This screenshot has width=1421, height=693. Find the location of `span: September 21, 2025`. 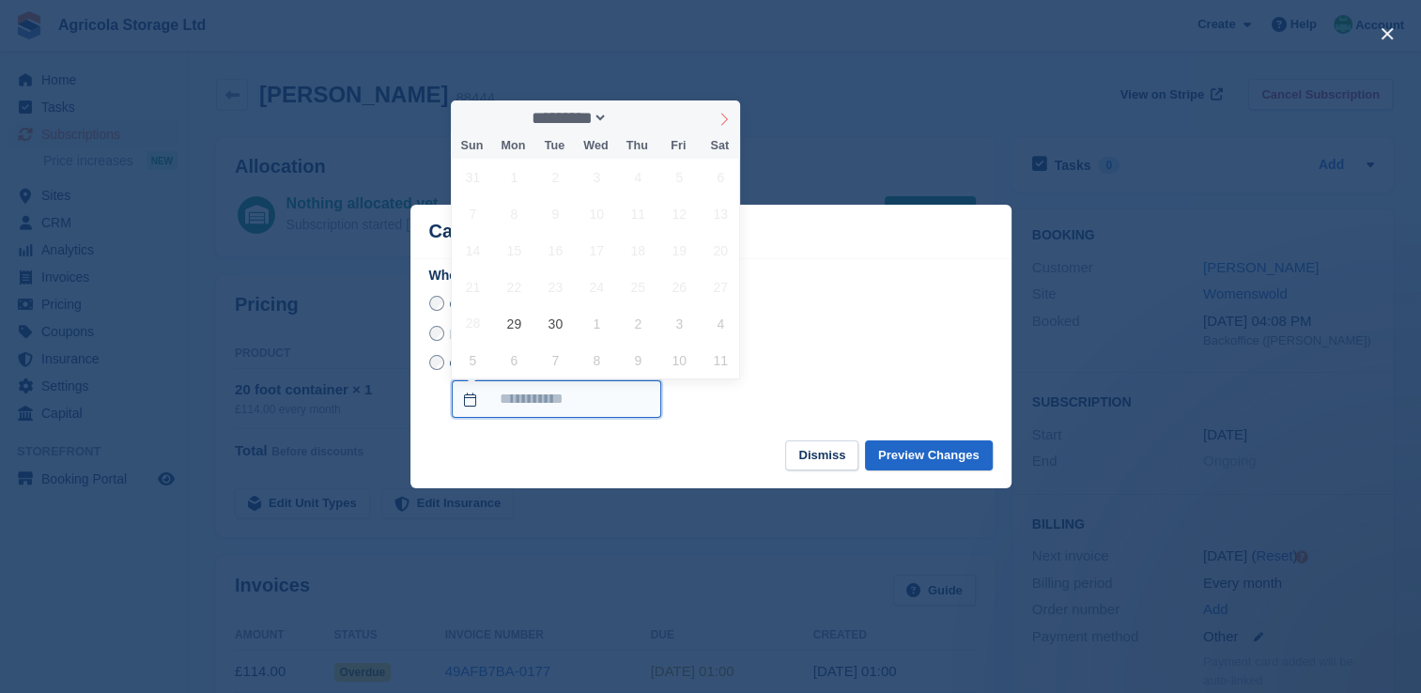

span: September 21, 2025 is located at coordinates (473, 287).